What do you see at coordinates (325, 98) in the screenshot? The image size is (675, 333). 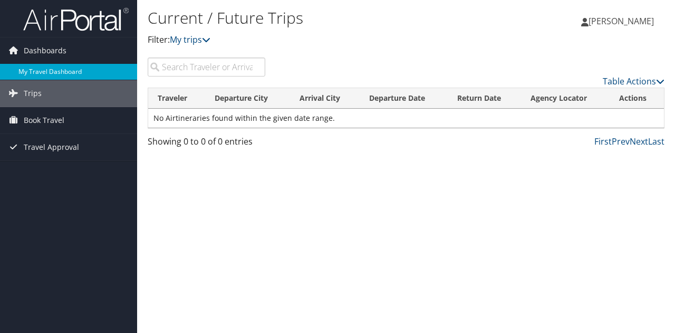 I see `th: Arrival City: activate to sort column ascending` at bounding box center [325, 98].